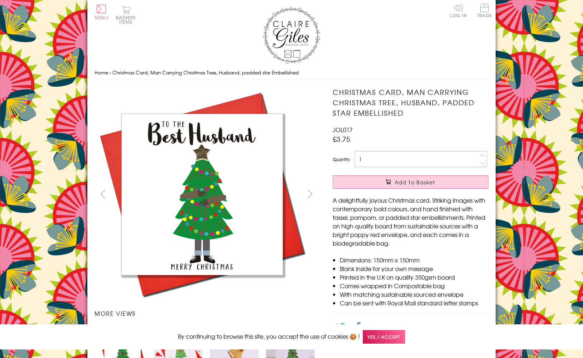  What do you see at coordinates (341, 139) in the screenshot?
I see `span: £3.75` at bounding box center [341, 139].